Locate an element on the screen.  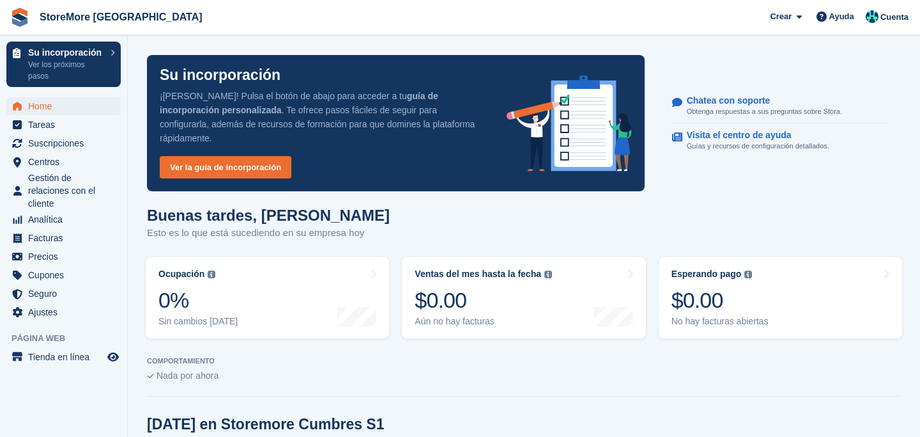
p: Visita el centro de ayuda is located at coordinates (753, 135).